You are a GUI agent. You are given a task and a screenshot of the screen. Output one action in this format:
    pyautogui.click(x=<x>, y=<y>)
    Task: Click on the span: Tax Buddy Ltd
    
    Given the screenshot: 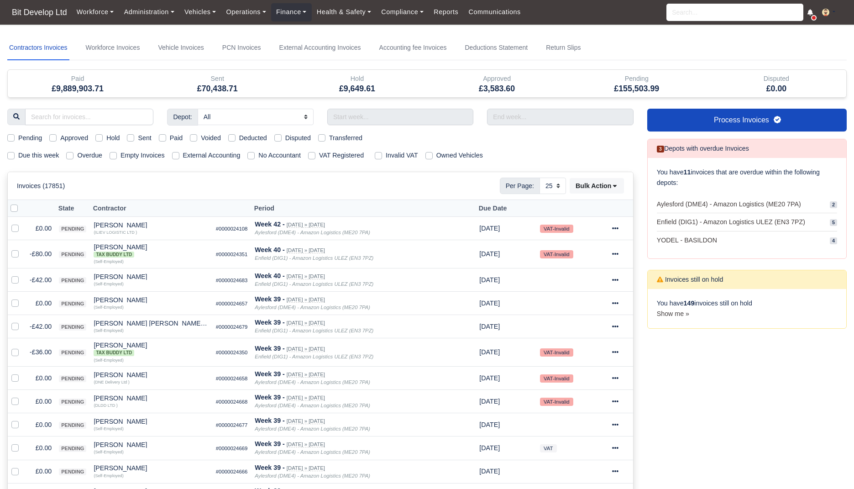 What is the action you would take?
    pyautogui.click(x=114, y=353)
    